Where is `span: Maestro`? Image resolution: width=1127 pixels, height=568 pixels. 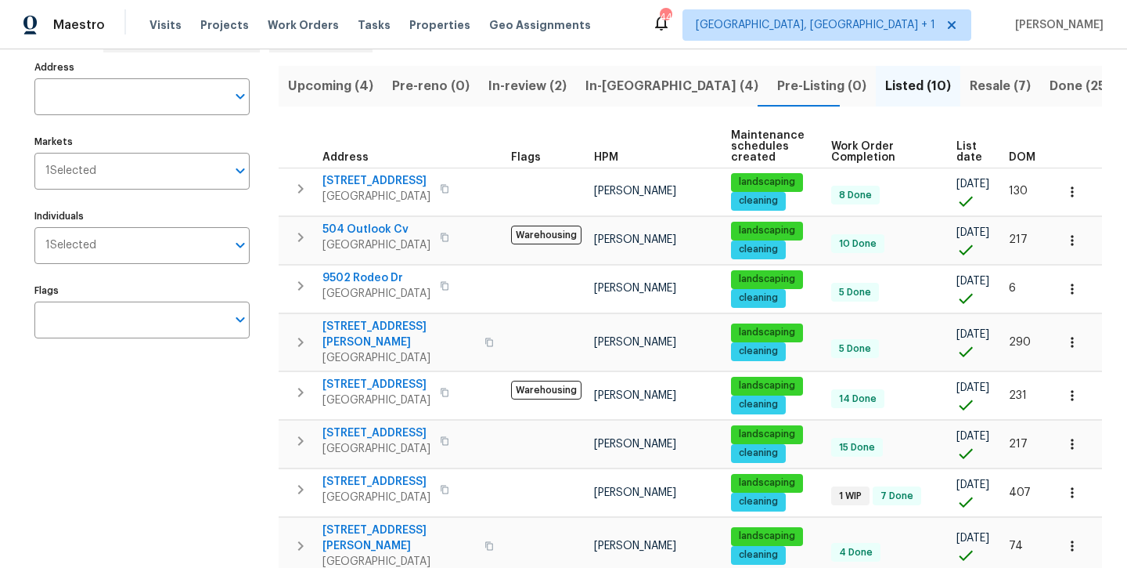 span: Maestro is located at coordinates (79, 25).